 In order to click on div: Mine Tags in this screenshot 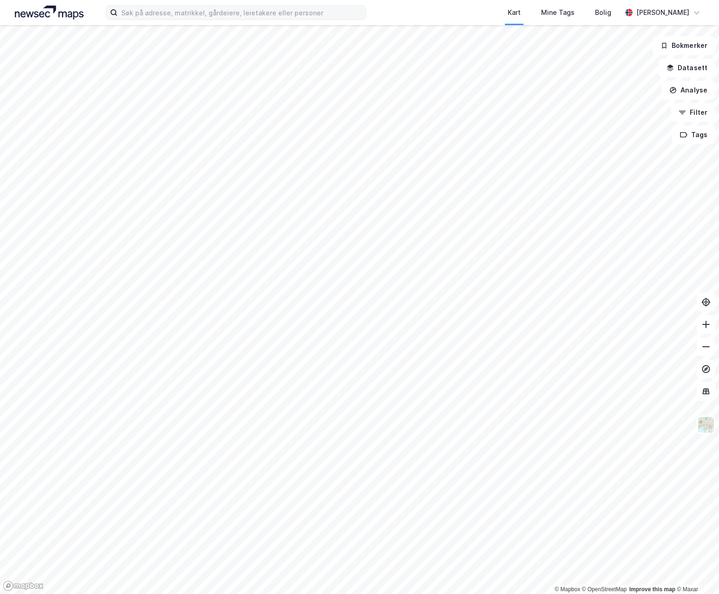, I will do `click(558, 13)`.